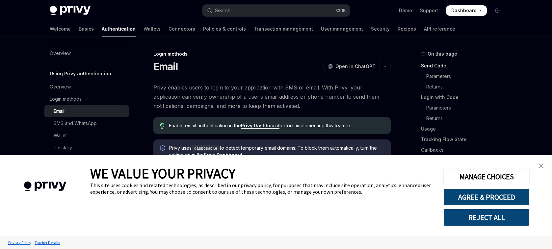  I want to click on a: Usage, so click(464, 129).